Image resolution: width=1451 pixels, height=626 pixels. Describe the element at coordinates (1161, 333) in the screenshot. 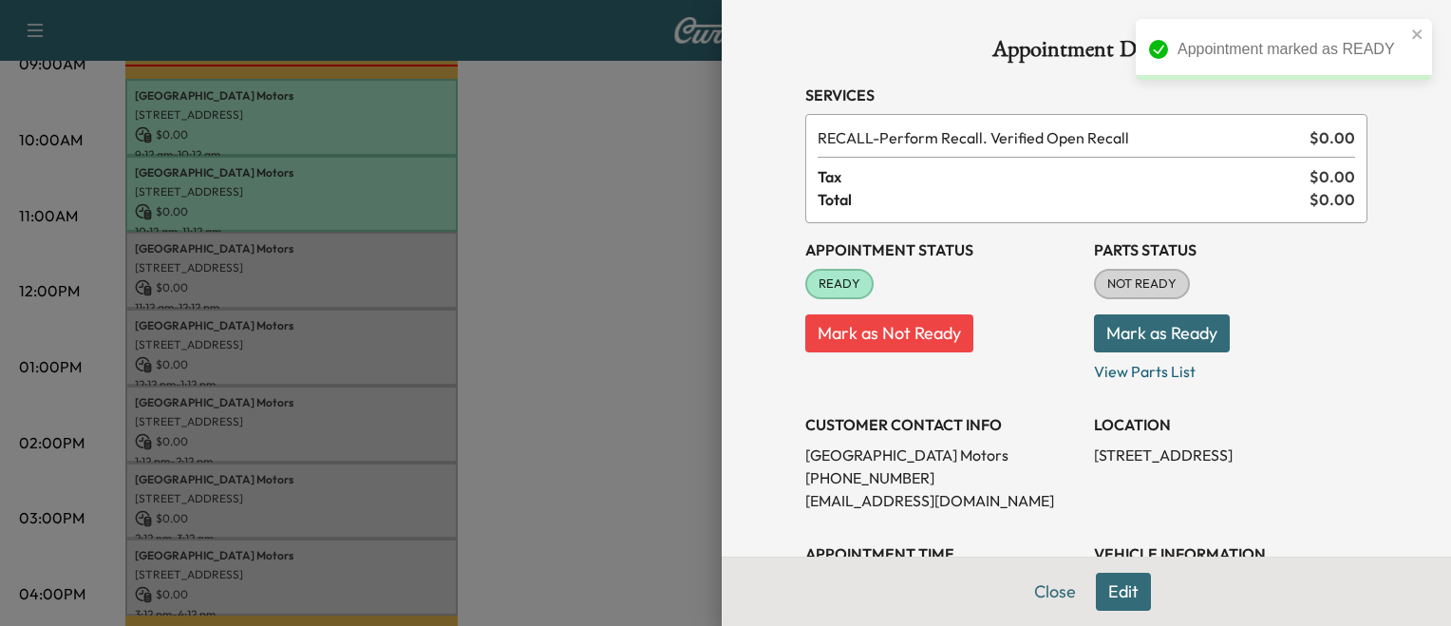

I see `button: Mark as Ready` at that location.